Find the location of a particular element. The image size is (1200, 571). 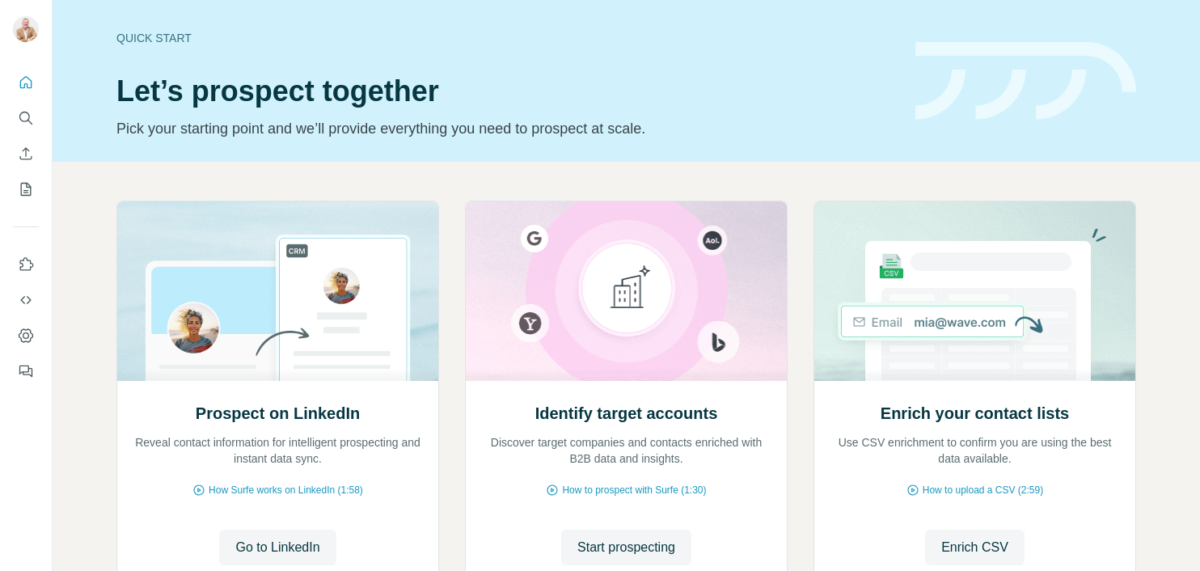

p: Pick your starting point and we’ll provide everything you need to prospect at scale. is located at coordinates (506, 129).